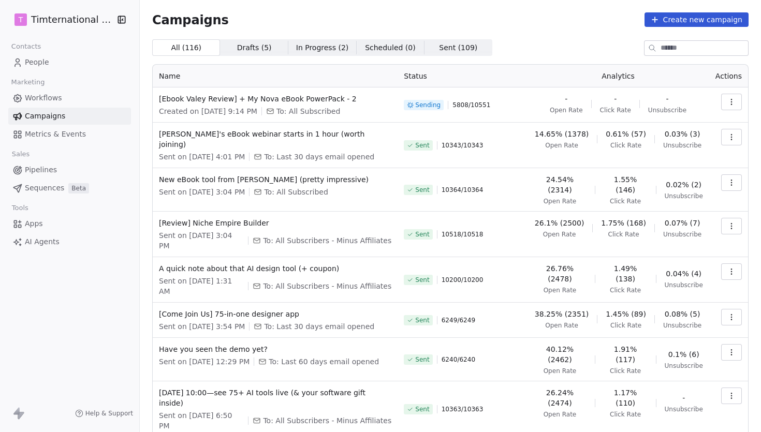 The image size is (761, 432). What do you see at coordinates (559, 223) in the screenshot?
I see `span: 26.1% (2500)` at bounding box center [559, 223].